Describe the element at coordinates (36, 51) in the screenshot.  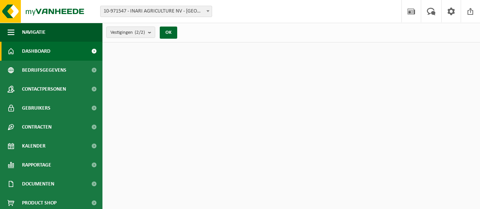
I see `span: Dashboard` at that location.